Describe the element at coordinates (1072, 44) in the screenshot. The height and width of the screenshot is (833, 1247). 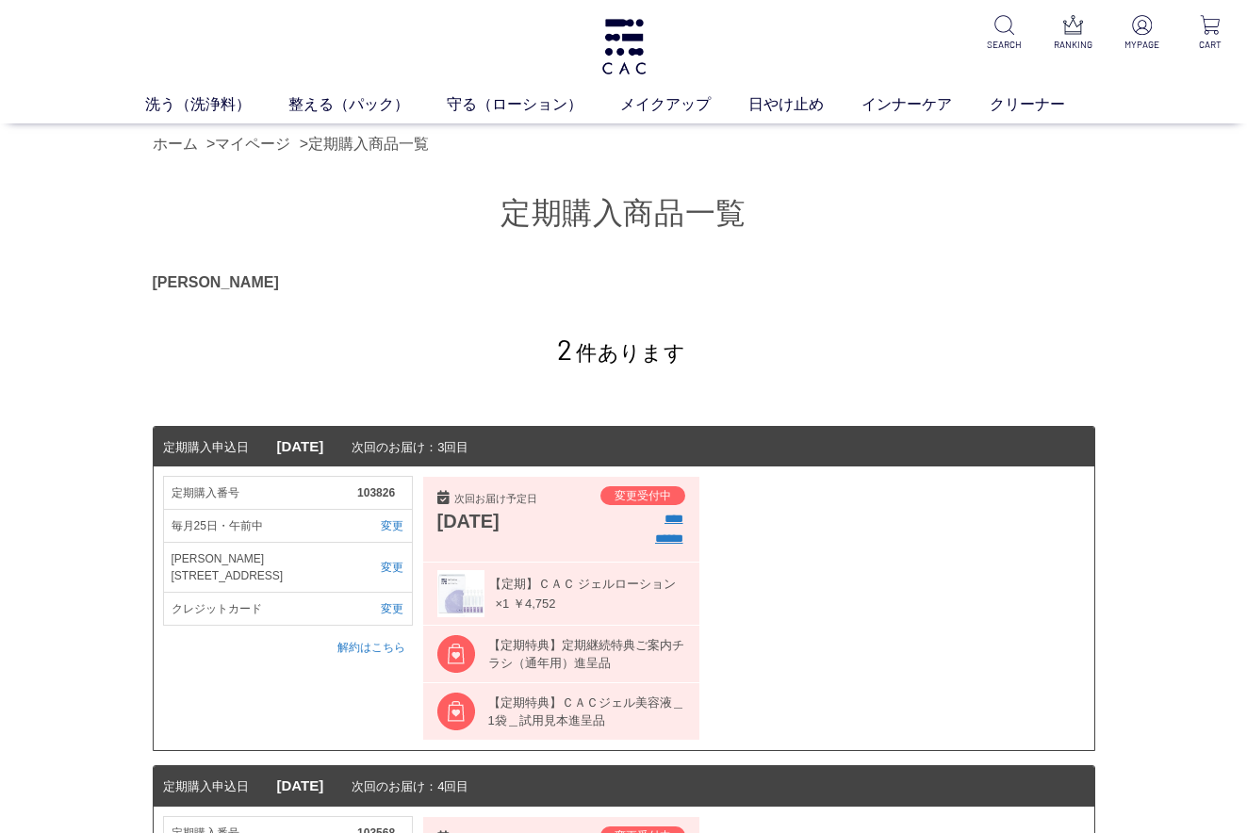
I see `p: RANKING` at that location.